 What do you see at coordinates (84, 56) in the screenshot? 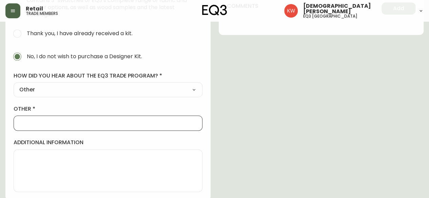
I see `span: No, I do not wish to purchase a Designer Kit.` at bounding box center [84, 56].